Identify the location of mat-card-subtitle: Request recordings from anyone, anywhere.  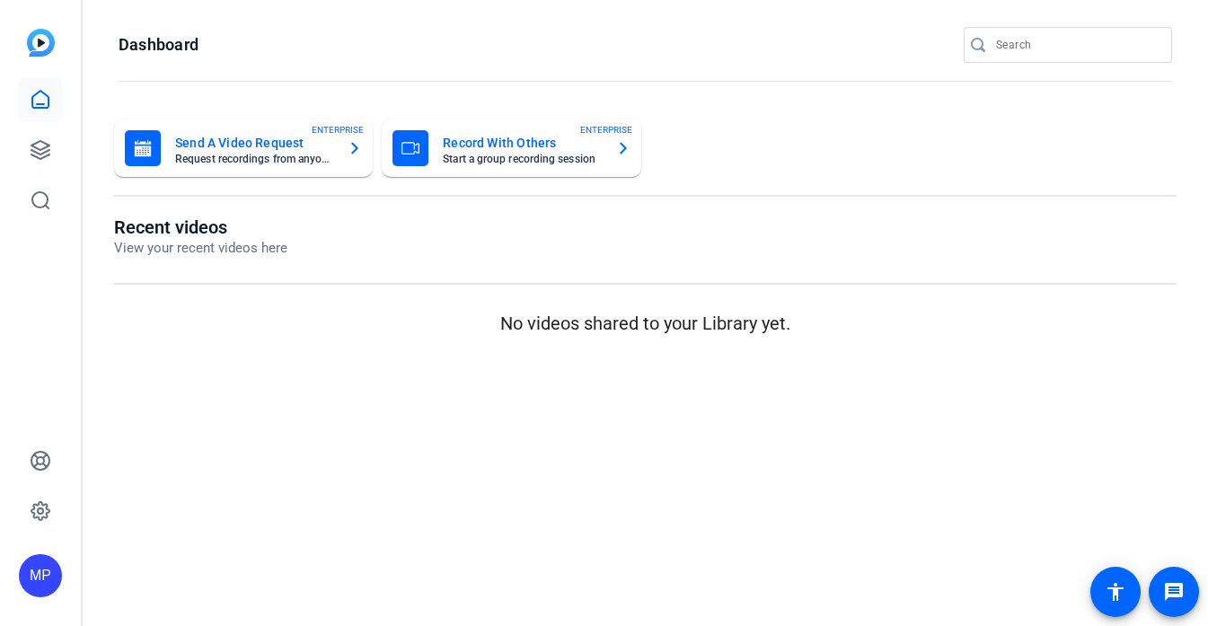
(254, 159).